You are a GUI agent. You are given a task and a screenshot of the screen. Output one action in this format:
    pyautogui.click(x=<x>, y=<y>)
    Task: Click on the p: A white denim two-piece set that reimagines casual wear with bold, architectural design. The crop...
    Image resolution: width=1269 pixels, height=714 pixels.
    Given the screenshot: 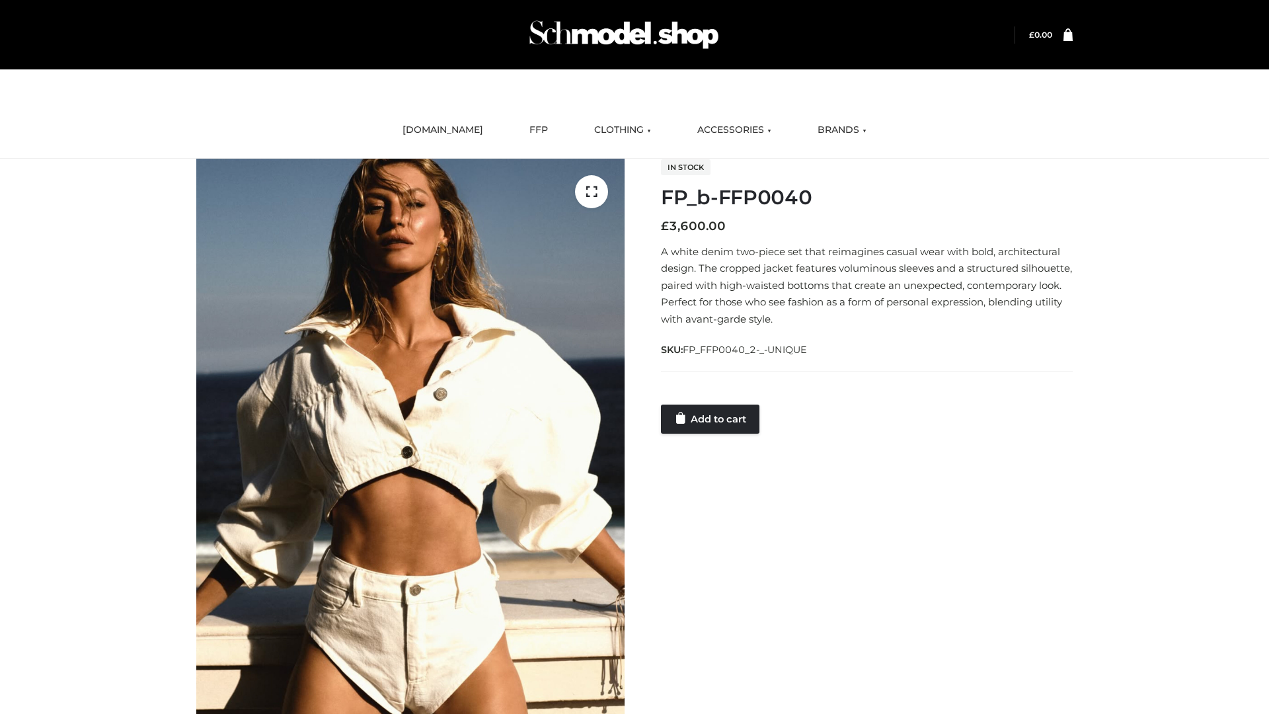 What is the action you would take?
    pyautogui.click(x=867, y=286)
    